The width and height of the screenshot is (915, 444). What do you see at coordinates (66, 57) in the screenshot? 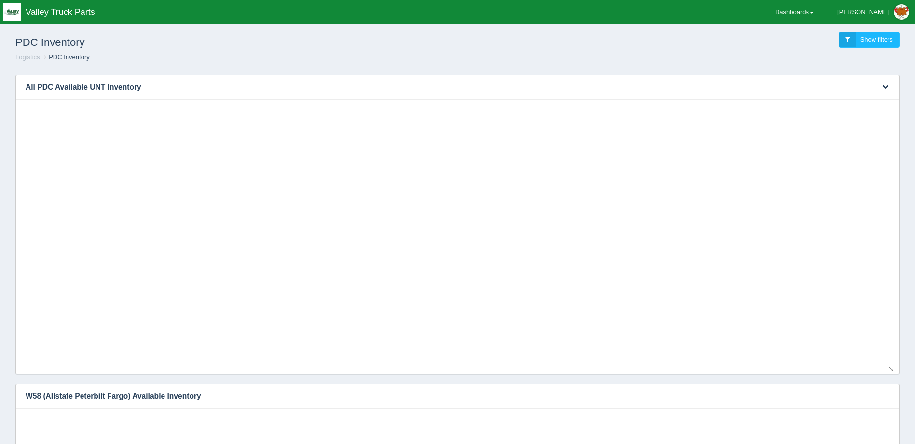
I see `li: PDC Inventory` at bounding box center [66, 57].